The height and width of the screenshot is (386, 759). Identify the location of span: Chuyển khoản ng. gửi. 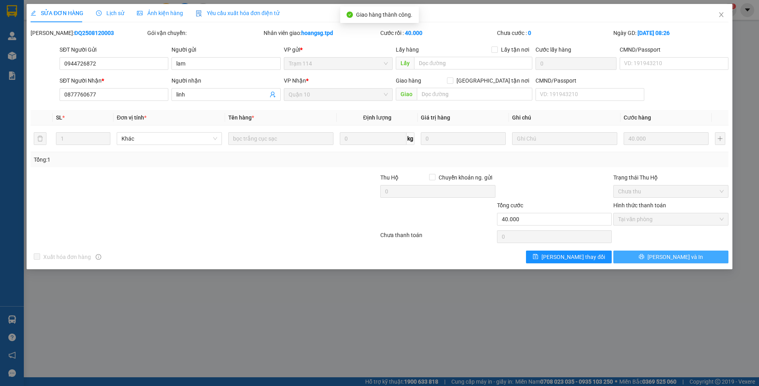
(465, 177).